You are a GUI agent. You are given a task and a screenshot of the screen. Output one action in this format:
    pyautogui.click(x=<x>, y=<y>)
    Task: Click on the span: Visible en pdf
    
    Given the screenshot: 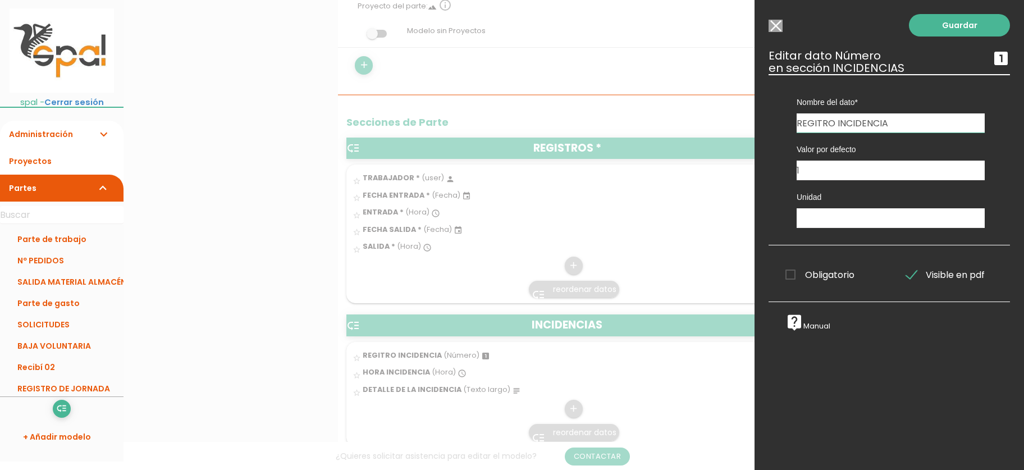 What is the action you would take?
    pyautogui.click(x=946, y=275)
    